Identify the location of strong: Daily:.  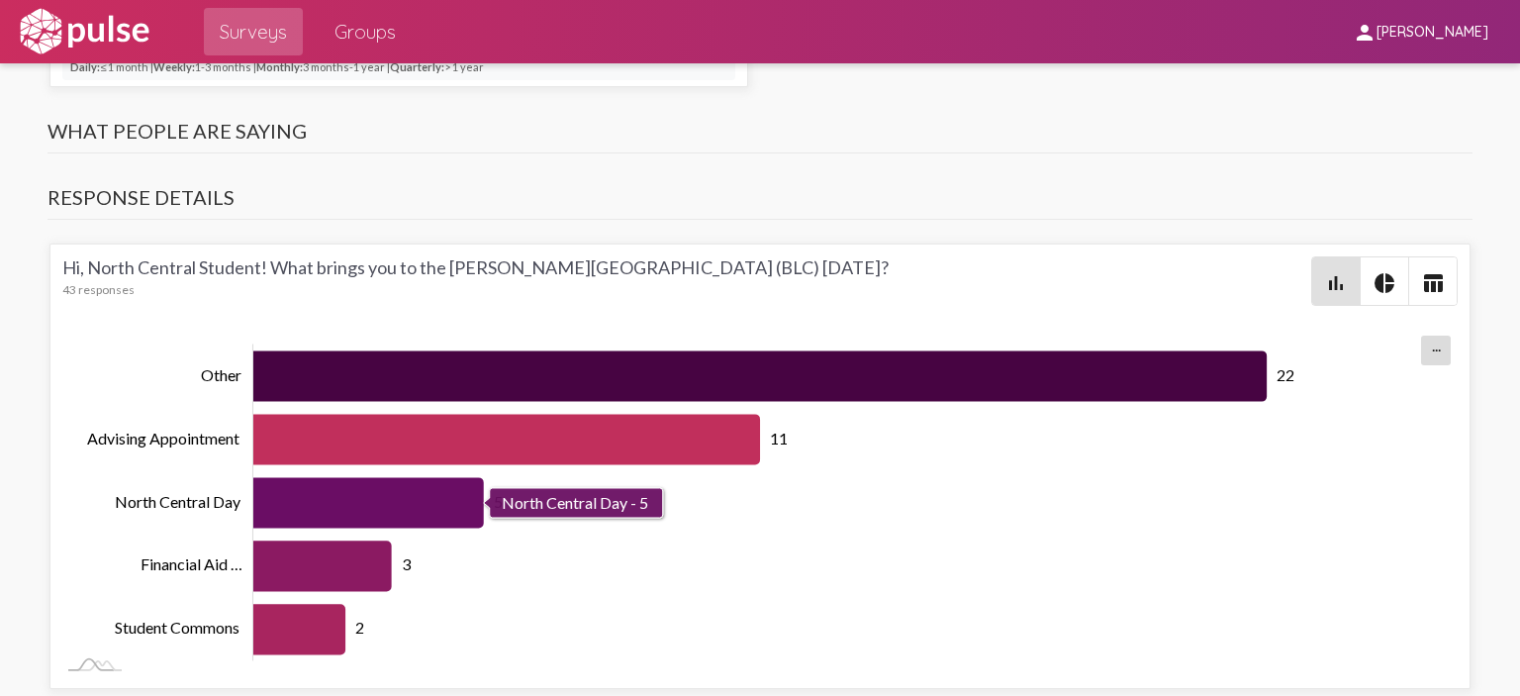
(85, 66).